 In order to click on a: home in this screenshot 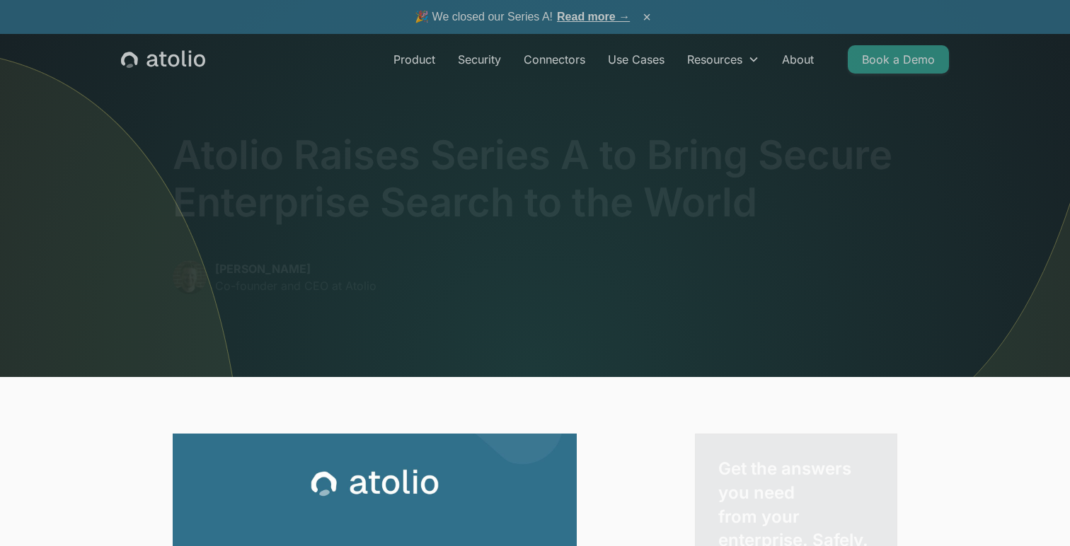, I will do `click(163, 59)`.